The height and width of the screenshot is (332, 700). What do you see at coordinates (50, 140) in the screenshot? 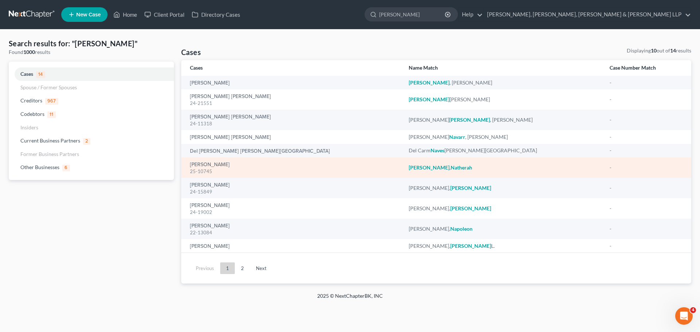
I see `span: Current Business Partners` at bounding box center [50, 140].